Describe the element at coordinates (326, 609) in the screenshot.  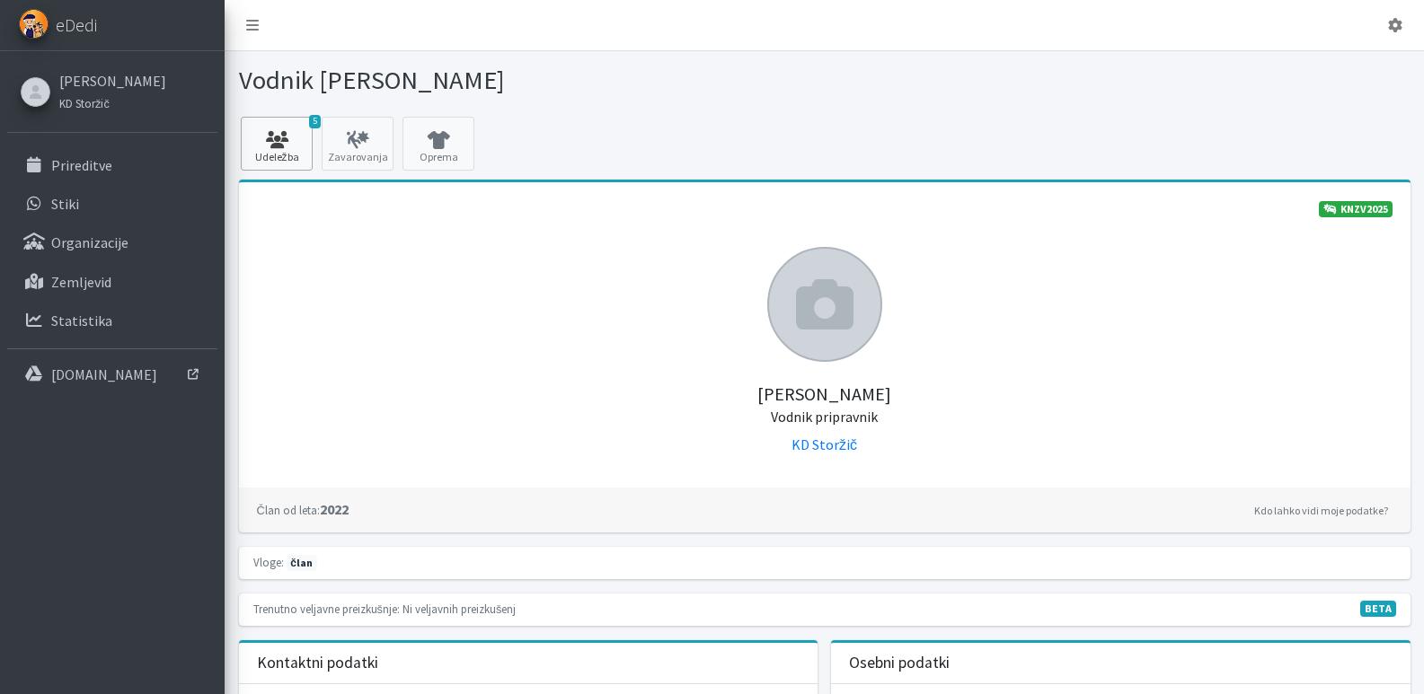
I see `small: Trenutno veljavne preizkušnje:` at that location.